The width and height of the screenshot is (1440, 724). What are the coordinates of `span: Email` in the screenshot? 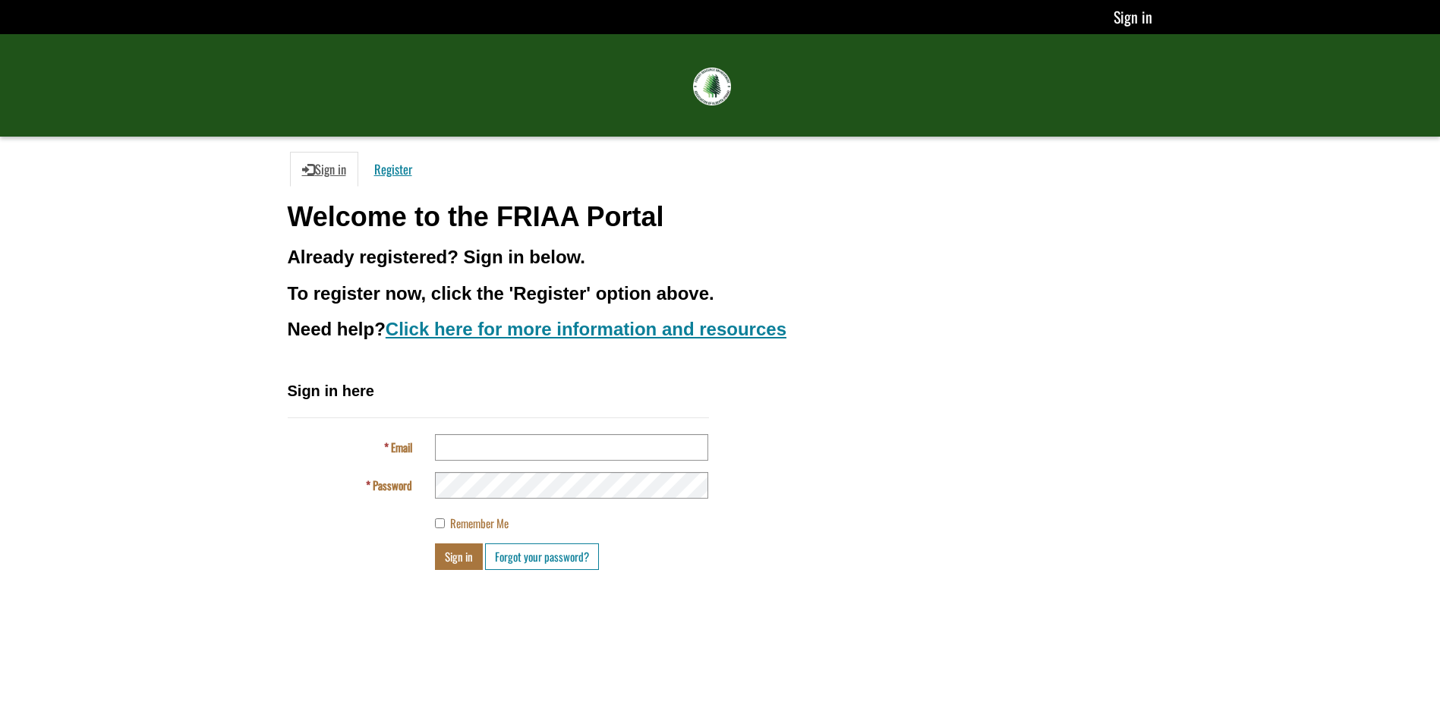 It's located at (402, 447).